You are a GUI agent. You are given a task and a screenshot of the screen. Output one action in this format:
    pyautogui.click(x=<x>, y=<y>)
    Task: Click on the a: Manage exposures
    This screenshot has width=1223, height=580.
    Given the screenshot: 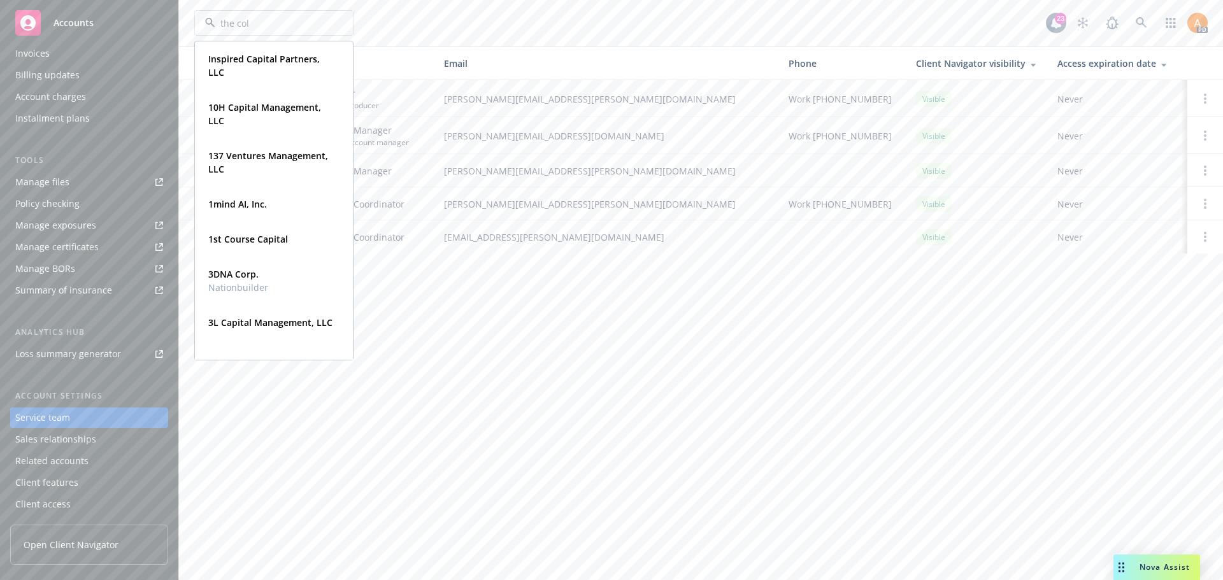 What is the action you would take?
    pyautogui.click(x=89, y=226)
    